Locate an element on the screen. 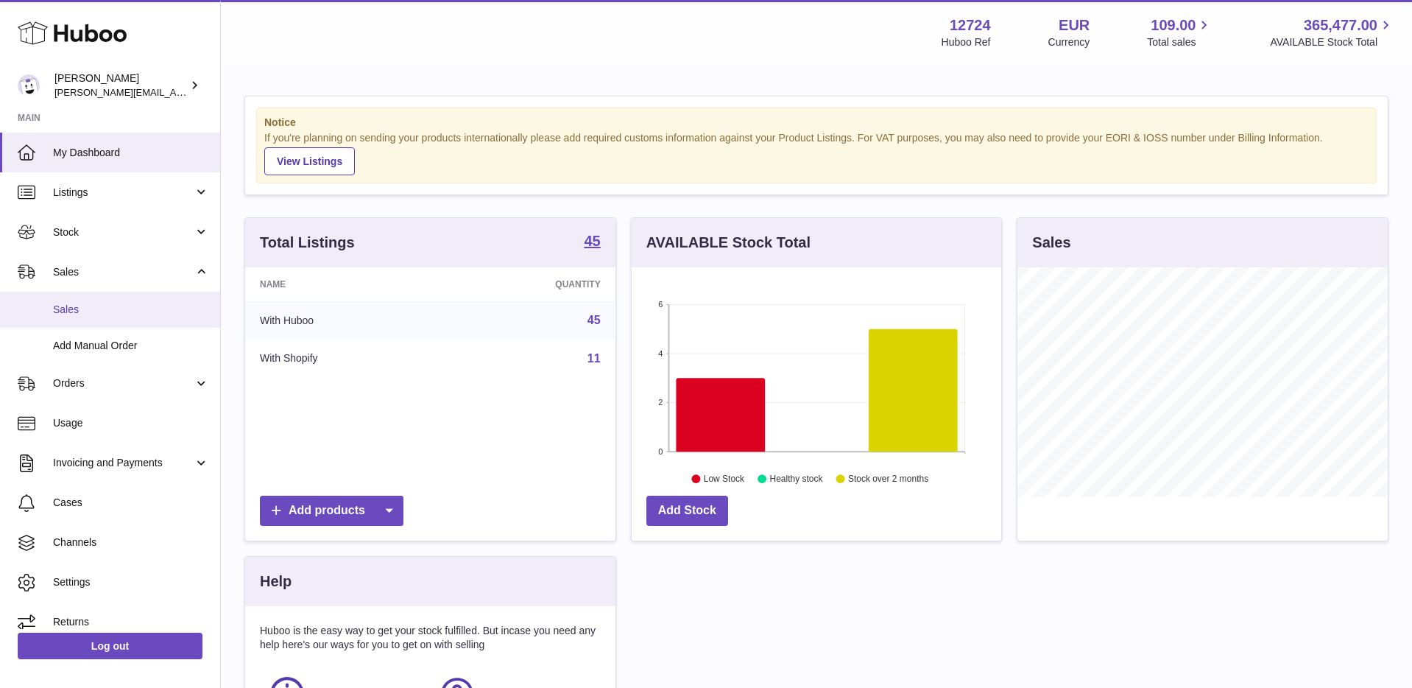 The width and height of the screenshot is (1412, 688). h3: Total Listings is located at coordinates (307, 242).